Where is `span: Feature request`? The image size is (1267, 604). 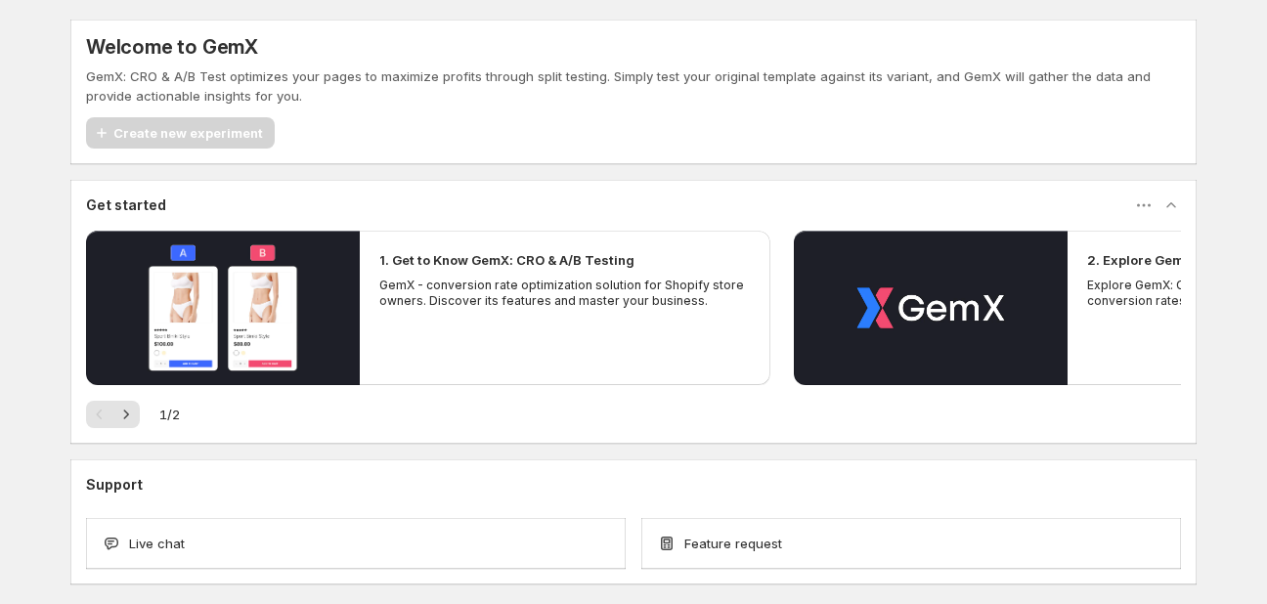 span: Feature request is located at coordinates (733, 544).